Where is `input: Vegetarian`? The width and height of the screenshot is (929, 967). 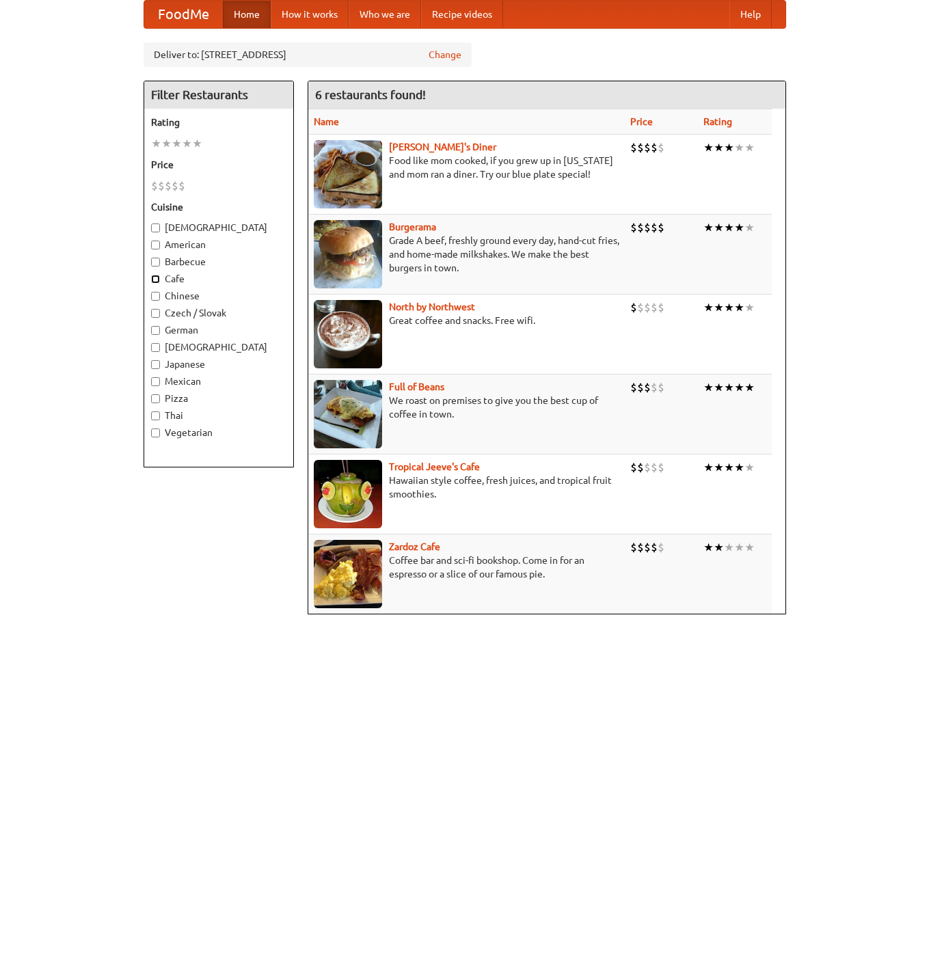
input: Vegetarian is located at coordinates (155, 433).